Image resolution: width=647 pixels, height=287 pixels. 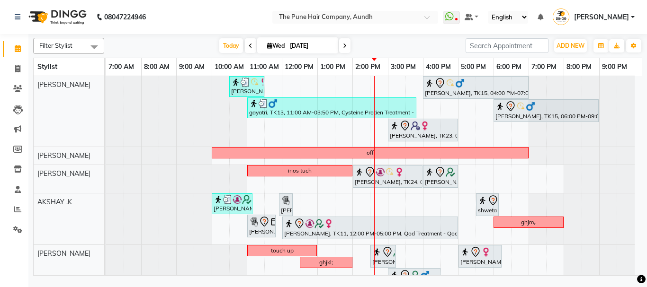 I want to click on div: ghjm,., so click(x=528, y=222).